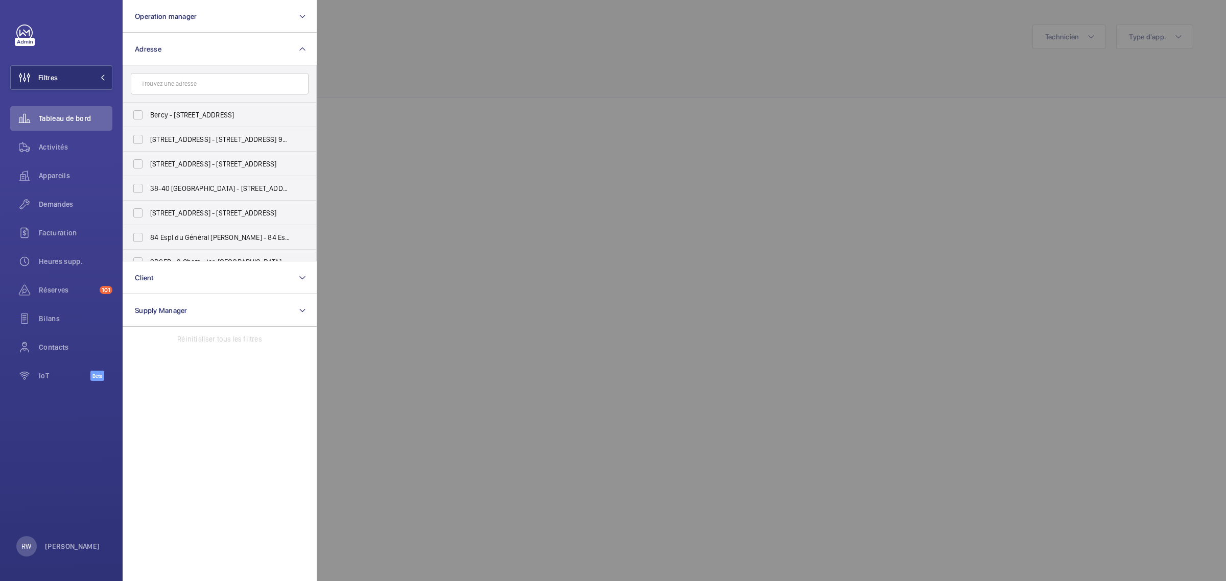 This screenshot has height=581, width=1226. What do you see at coordinates (97, 376) in the screenshot?
I see `span: Beta` at bounding box center [97, 376].